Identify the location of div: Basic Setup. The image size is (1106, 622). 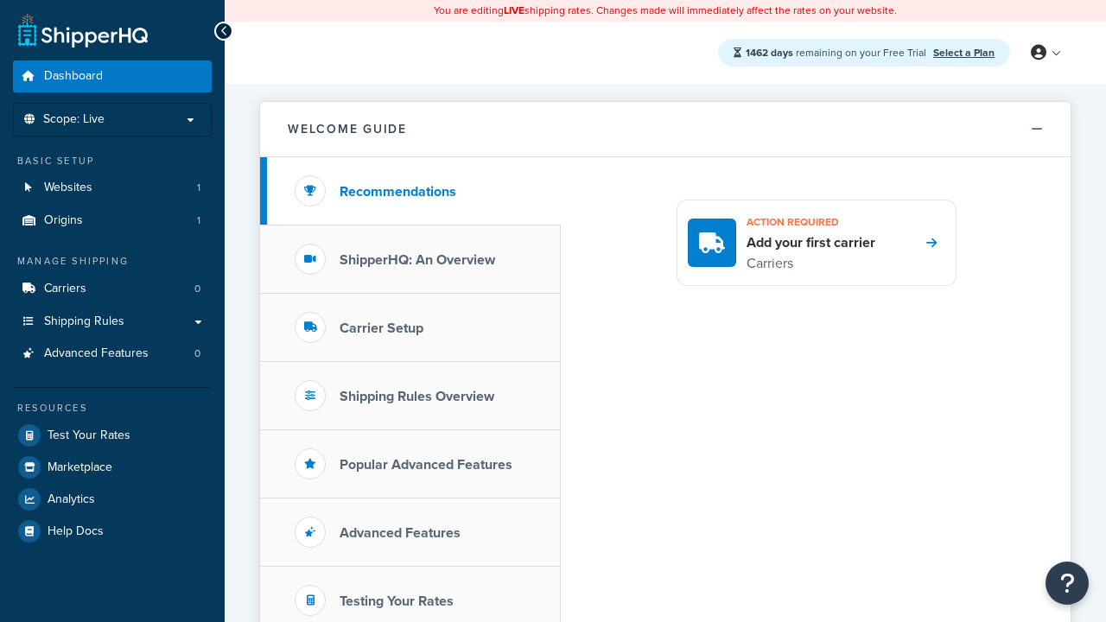
(112, 161).